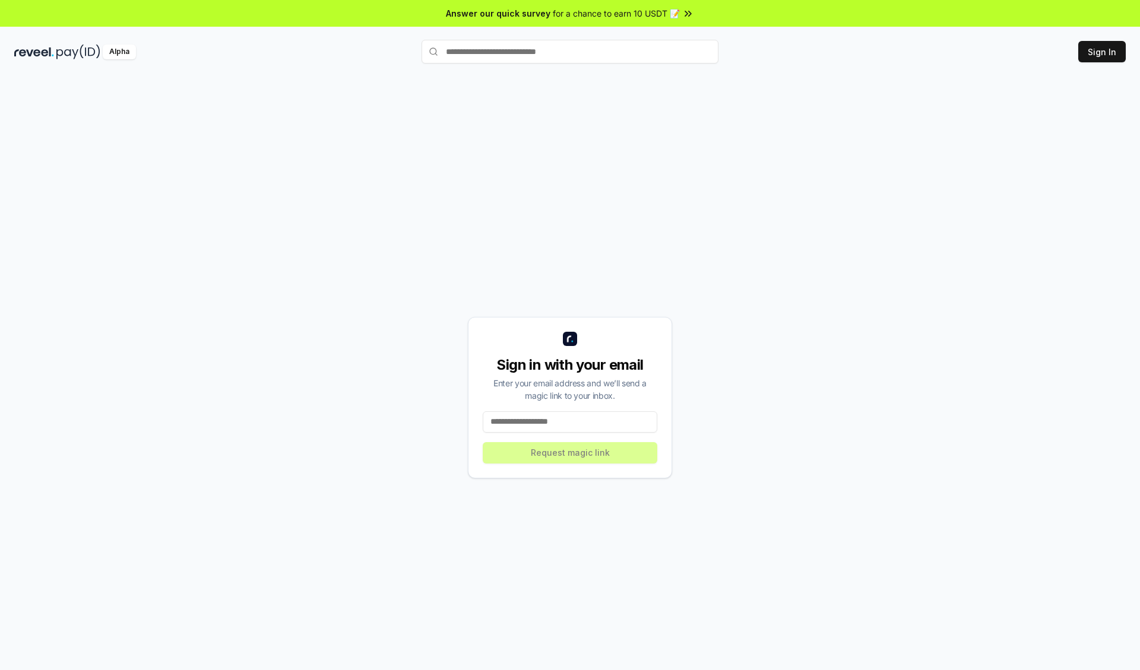 The image size is (1140, 670). I want to click on button: Sign In, so click(1102, 52).